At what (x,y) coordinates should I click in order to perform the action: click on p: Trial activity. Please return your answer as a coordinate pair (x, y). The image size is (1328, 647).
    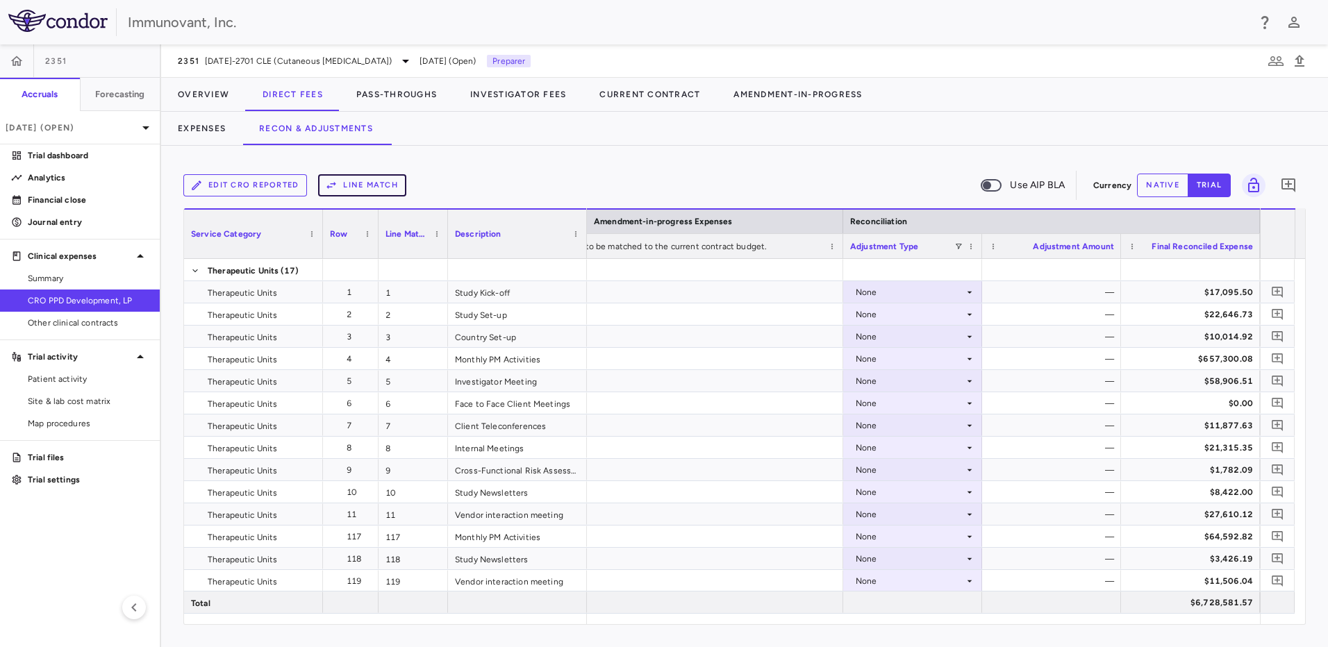
    Looking at the image, I should click on (80, 357).